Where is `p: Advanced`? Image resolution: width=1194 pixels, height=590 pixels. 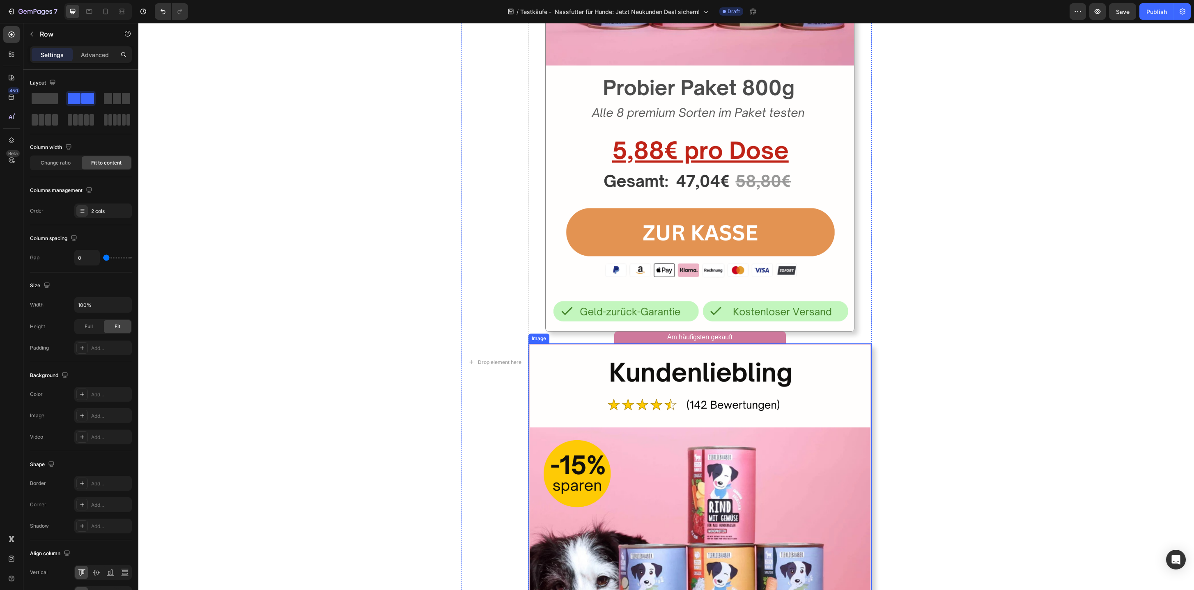 p: Advanced is located at coordinates (95, 55).